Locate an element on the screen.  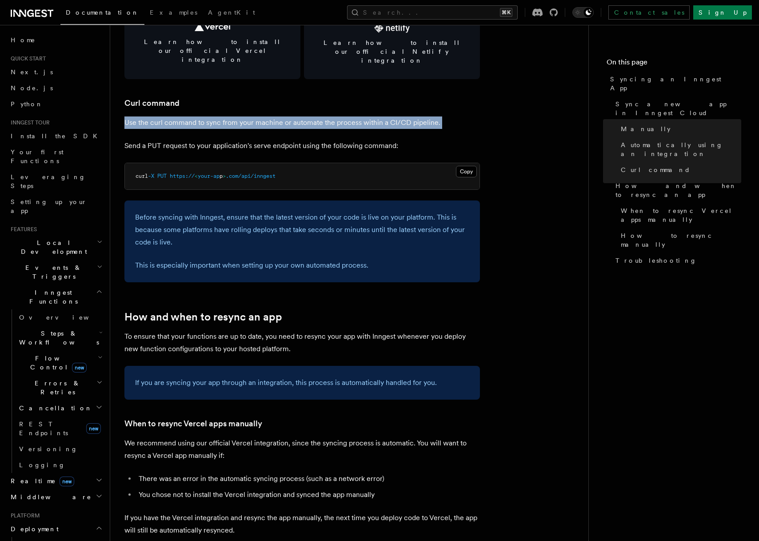
span: AgentKit is located at coordinates (232, 12).